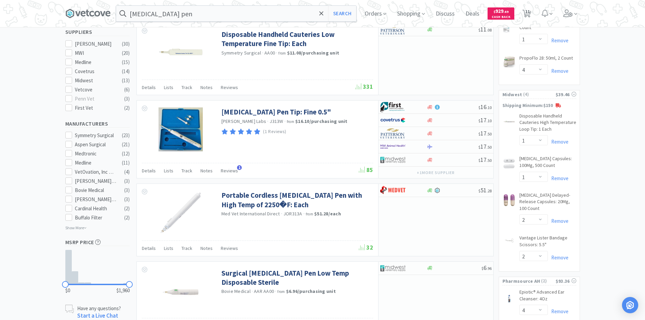 Image resolution: width=645 pixels, height=320 pixels. Describe the element at coordinates (489, 147) in the screenshot. I see `span: . 50` at that location.